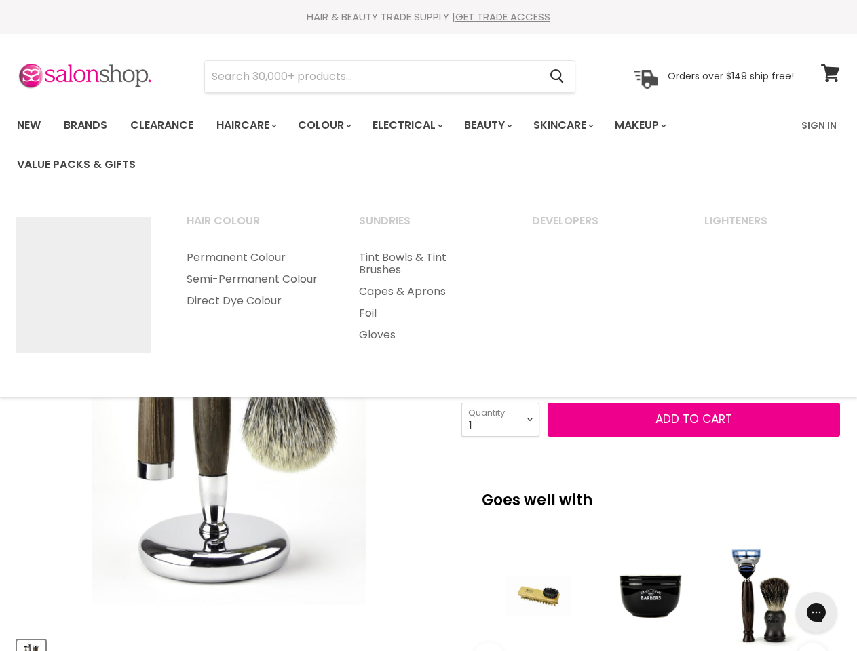 This screenshot has width=857, height=651. What do you see at coordinates (427, 335) in the screenshot?
I see `a: Gloves` at bounding box center [427, 335].